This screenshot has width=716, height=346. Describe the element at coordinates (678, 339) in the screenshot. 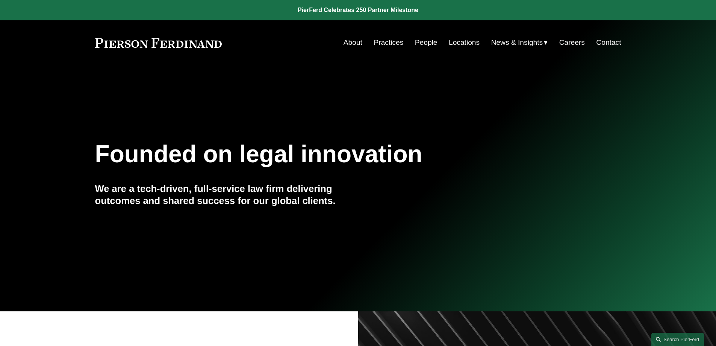

I see `a: Search this site` at that location.